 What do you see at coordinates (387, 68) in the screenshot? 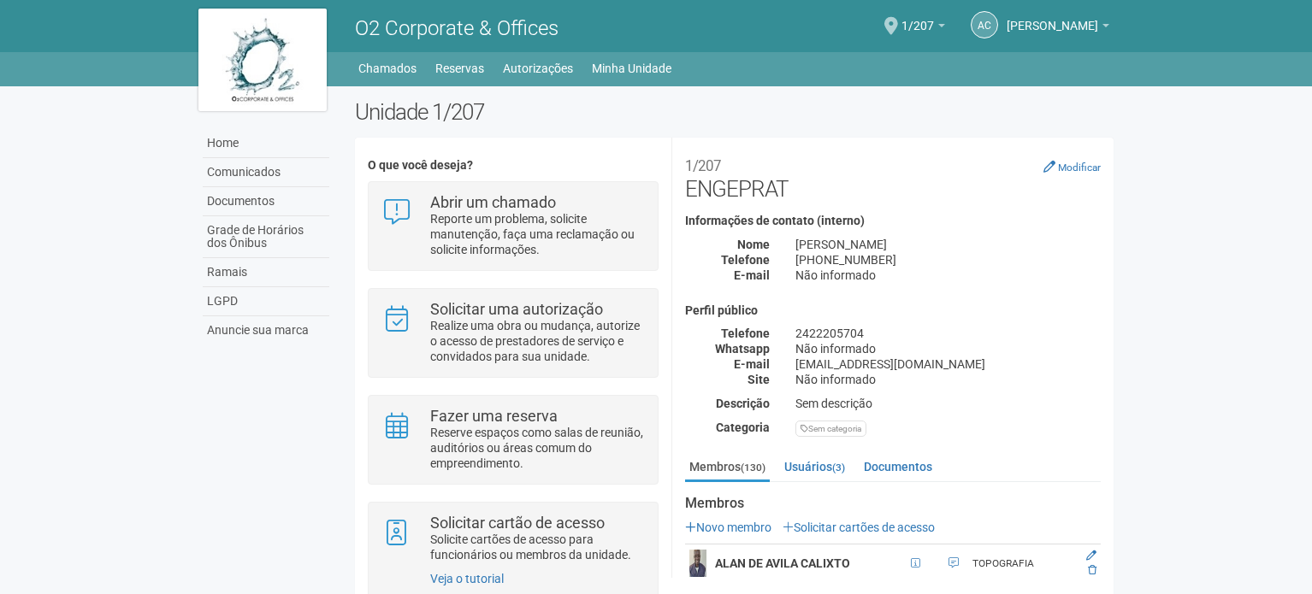
I see `a: Chamados` at bounding box center [387, 68].